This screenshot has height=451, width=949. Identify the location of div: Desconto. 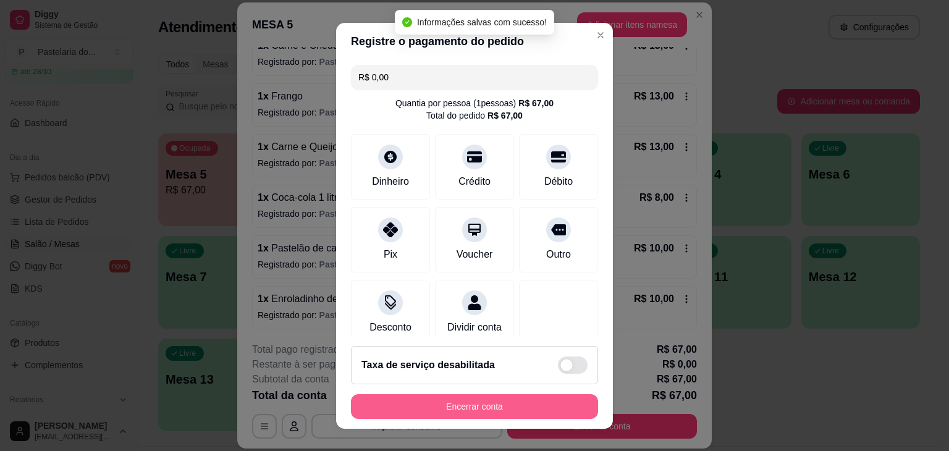
(390, 327).